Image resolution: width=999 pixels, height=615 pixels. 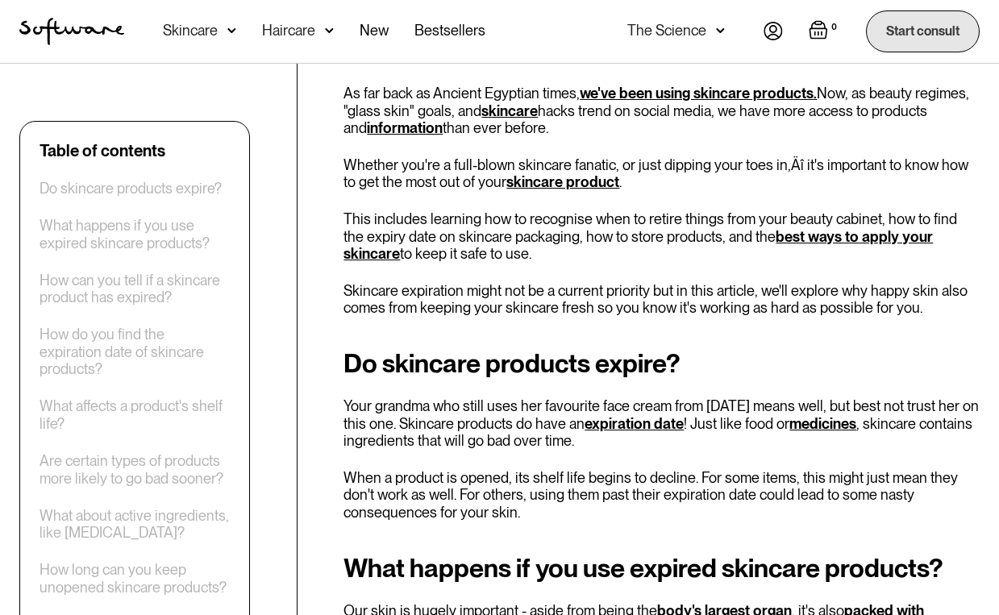 I want to click on a: we've been using skincare products., so click(x=699, y=93).